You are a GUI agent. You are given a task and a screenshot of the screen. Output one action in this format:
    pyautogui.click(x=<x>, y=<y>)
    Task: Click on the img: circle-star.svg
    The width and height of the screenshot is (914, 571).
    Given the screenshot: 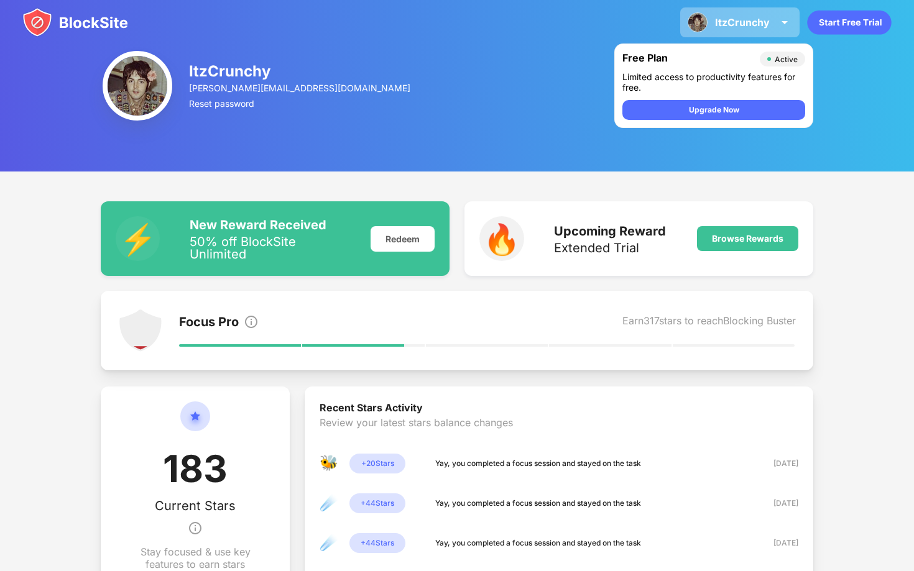 What is the action you would take?
    pyautogui.click(x=195, y=424)
    